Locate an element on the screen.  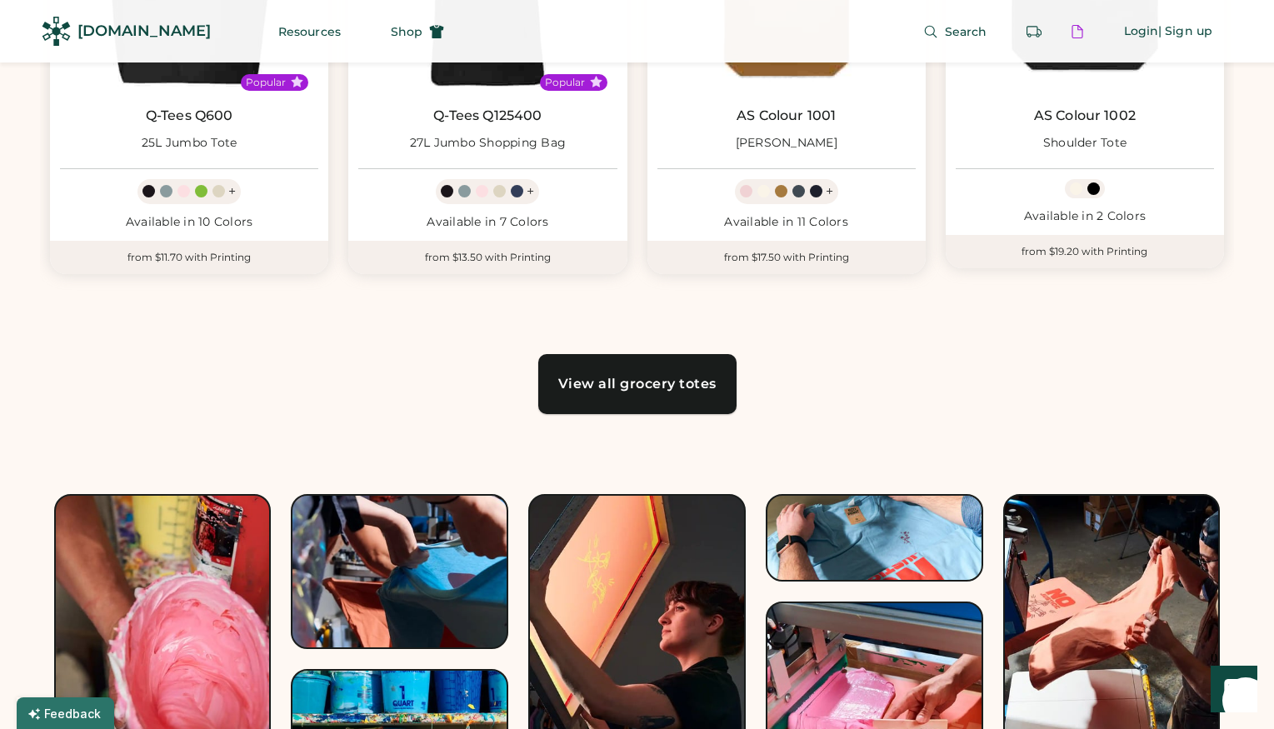
span: Shop is located at coordinates (406, 32).